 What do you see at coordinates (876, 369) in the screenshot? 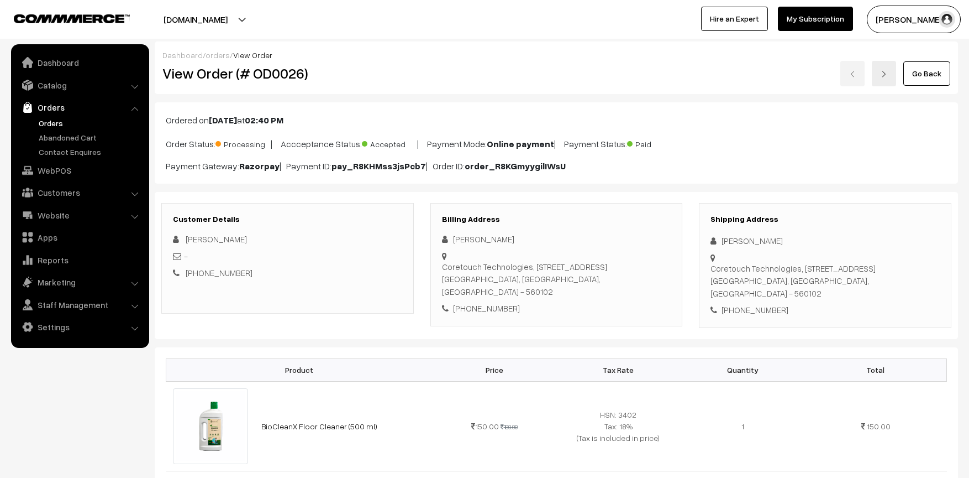
I see `th: Total` at bounding box center [876, 369].